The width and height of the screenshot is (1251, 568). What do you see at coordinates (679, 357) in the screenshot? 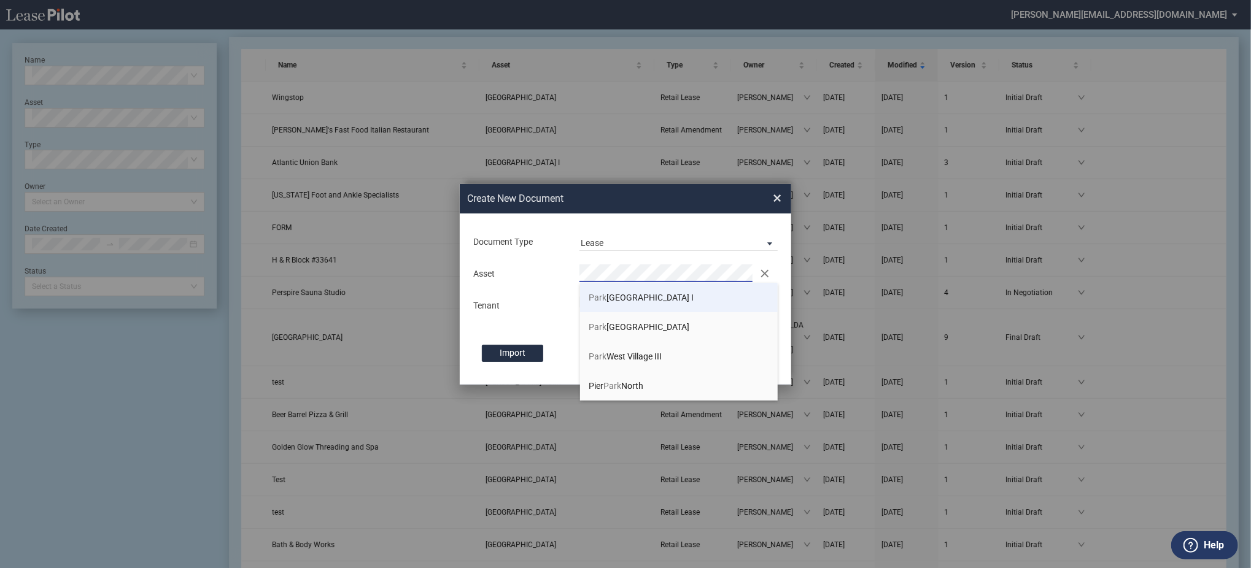
I see `li: ParkWest Village III` at bounding box center [679, 357].